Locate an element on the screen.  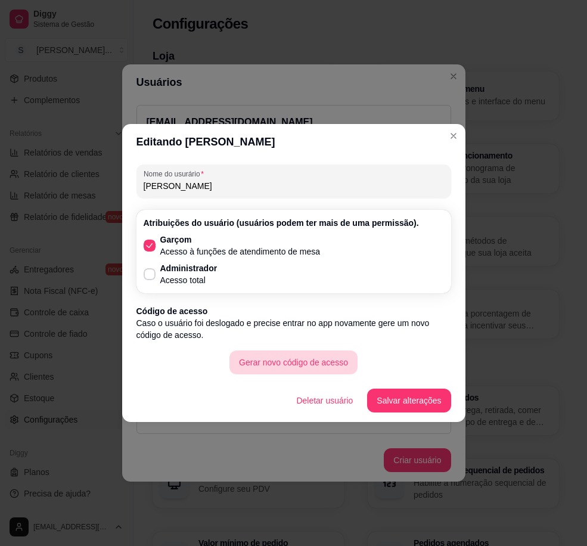
p: Administrador is located at coordinates (189, 268).